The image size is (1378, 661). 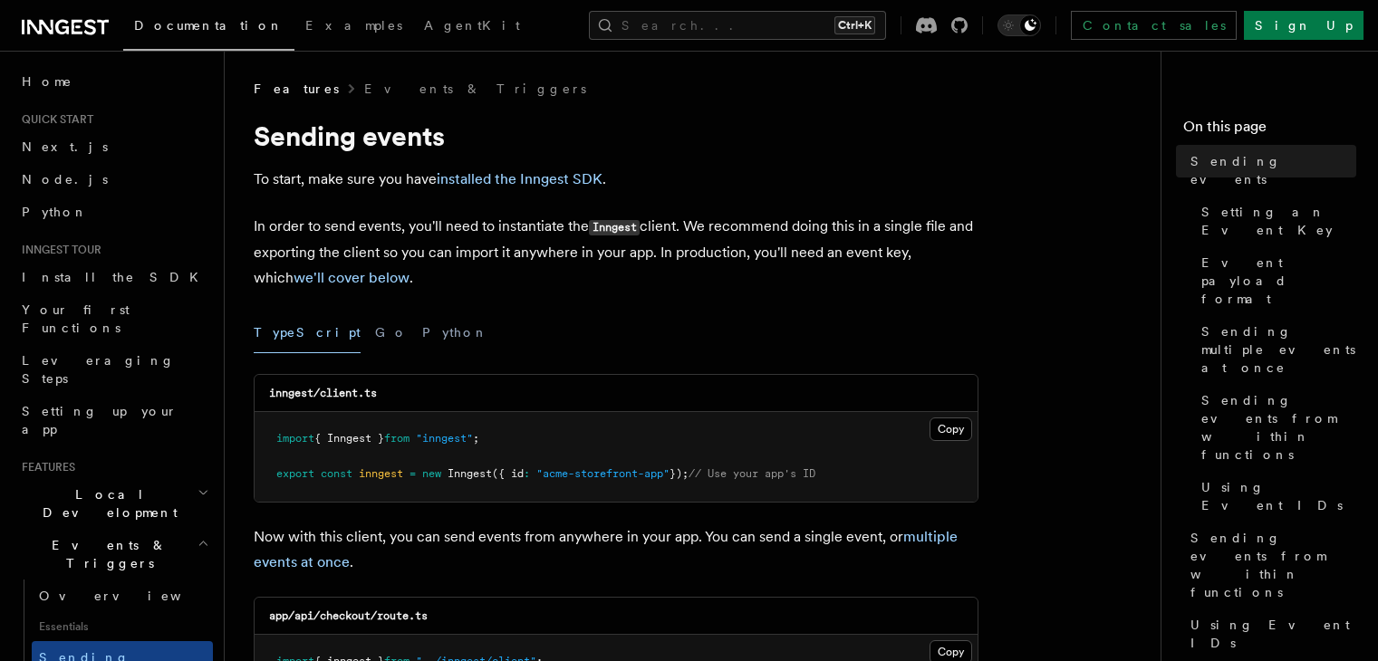 I want to click on span: Overview, so click(x=132, y=596).